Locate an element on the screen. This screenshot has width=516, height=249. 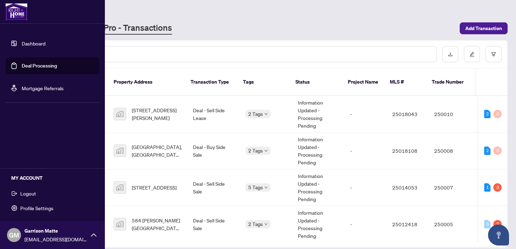
th: MLS # is located at coordinates (405, 82).